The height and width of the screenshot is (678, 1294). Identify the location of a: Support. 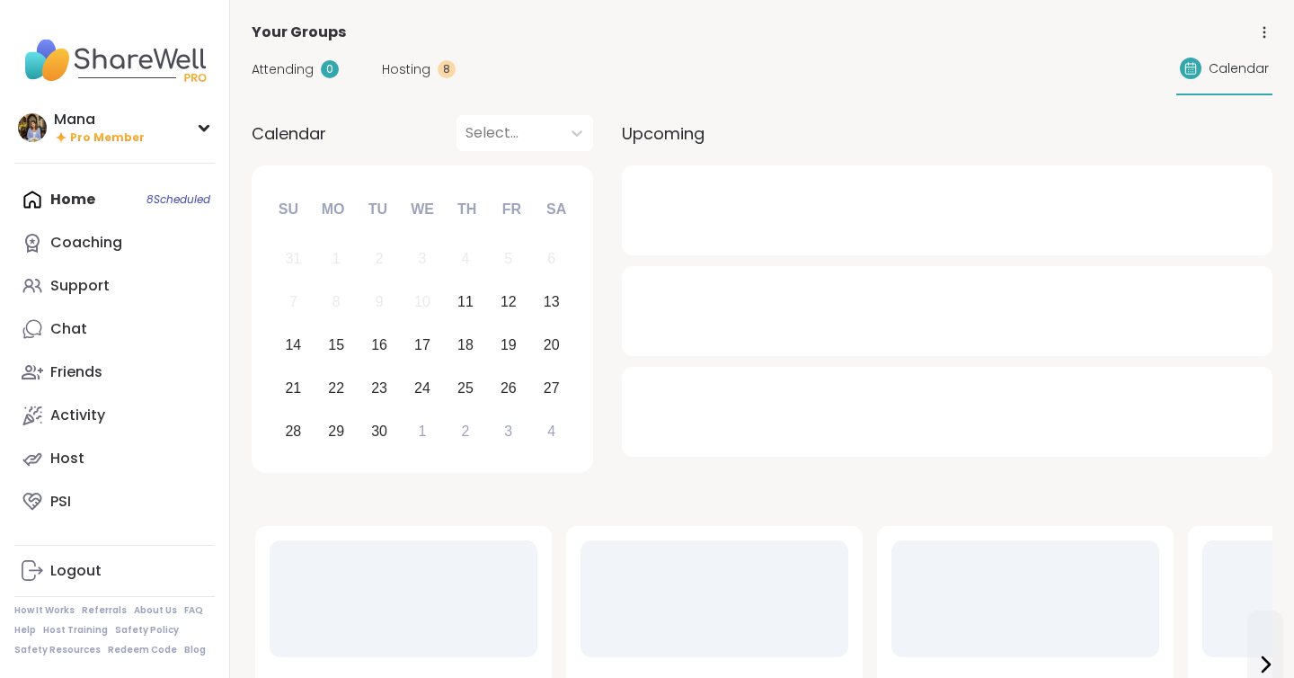
(114, 286).